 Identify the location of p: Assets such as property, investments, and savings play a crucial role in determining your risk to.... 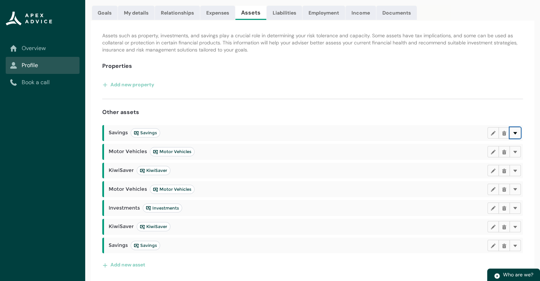
(312, 43).